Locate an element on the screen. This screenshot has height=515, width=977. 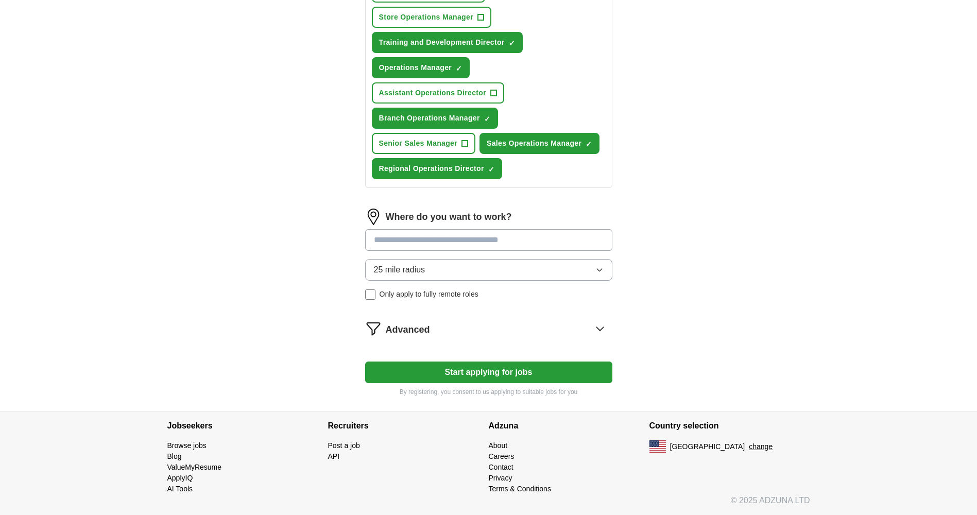
button: Branch Operations Manager✓ is located at coordinates (435, 118).